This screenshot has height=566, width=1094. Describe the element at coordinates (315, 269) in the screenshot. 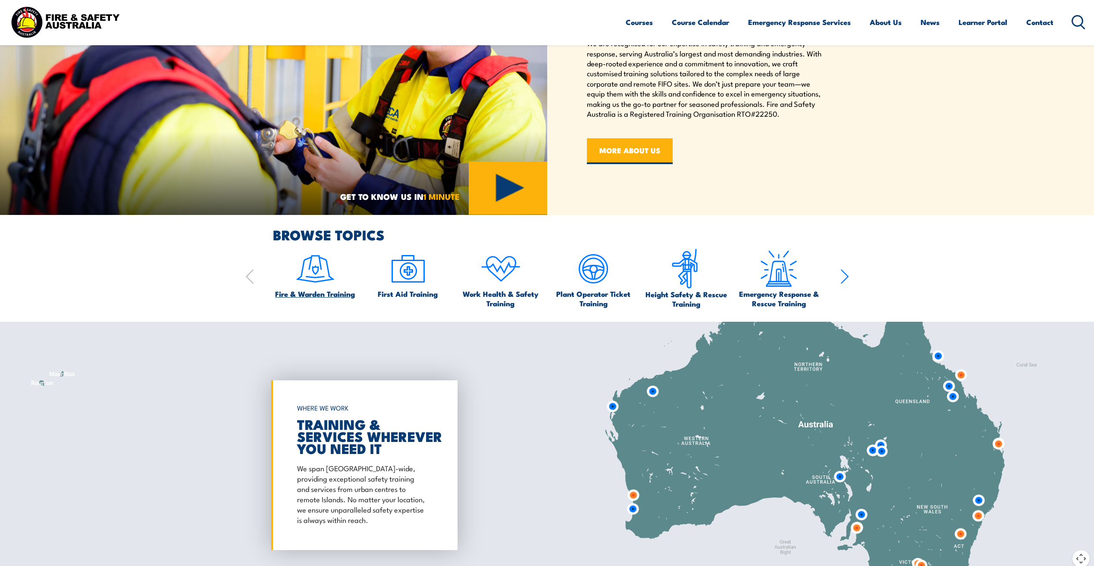

I see `img: icon-1` at that location.